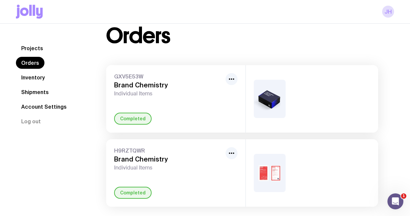  I want to click on span: 1, so click(404, 196).